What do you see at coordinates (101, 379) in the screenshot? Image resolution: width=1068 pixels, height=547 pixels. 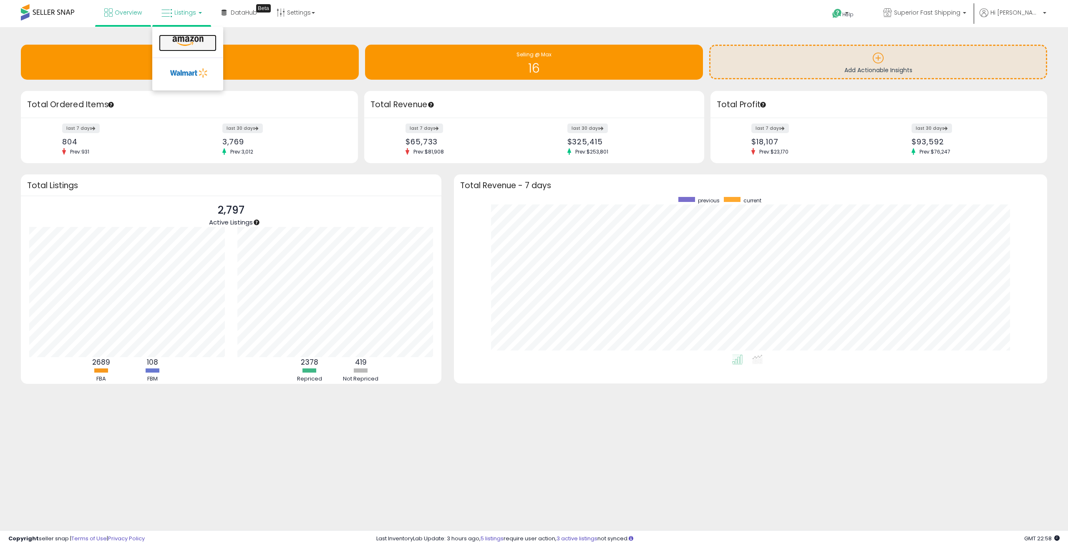 I see `div: FBA` at bounding box center [101, 379].